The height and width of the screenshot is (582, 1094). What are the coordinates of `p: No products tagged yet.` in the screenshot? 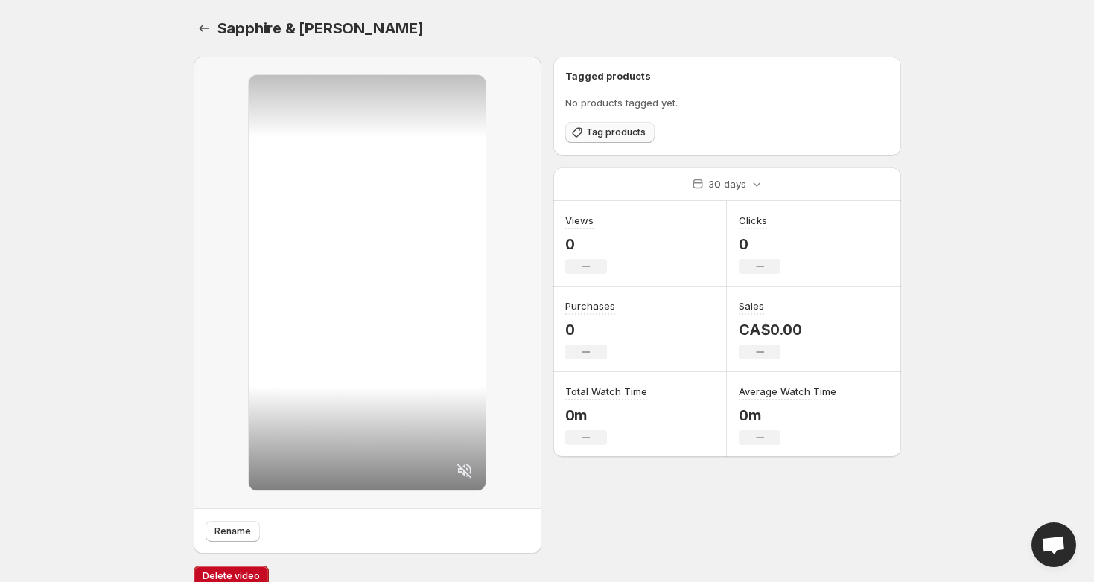 It's located at (727, 103).